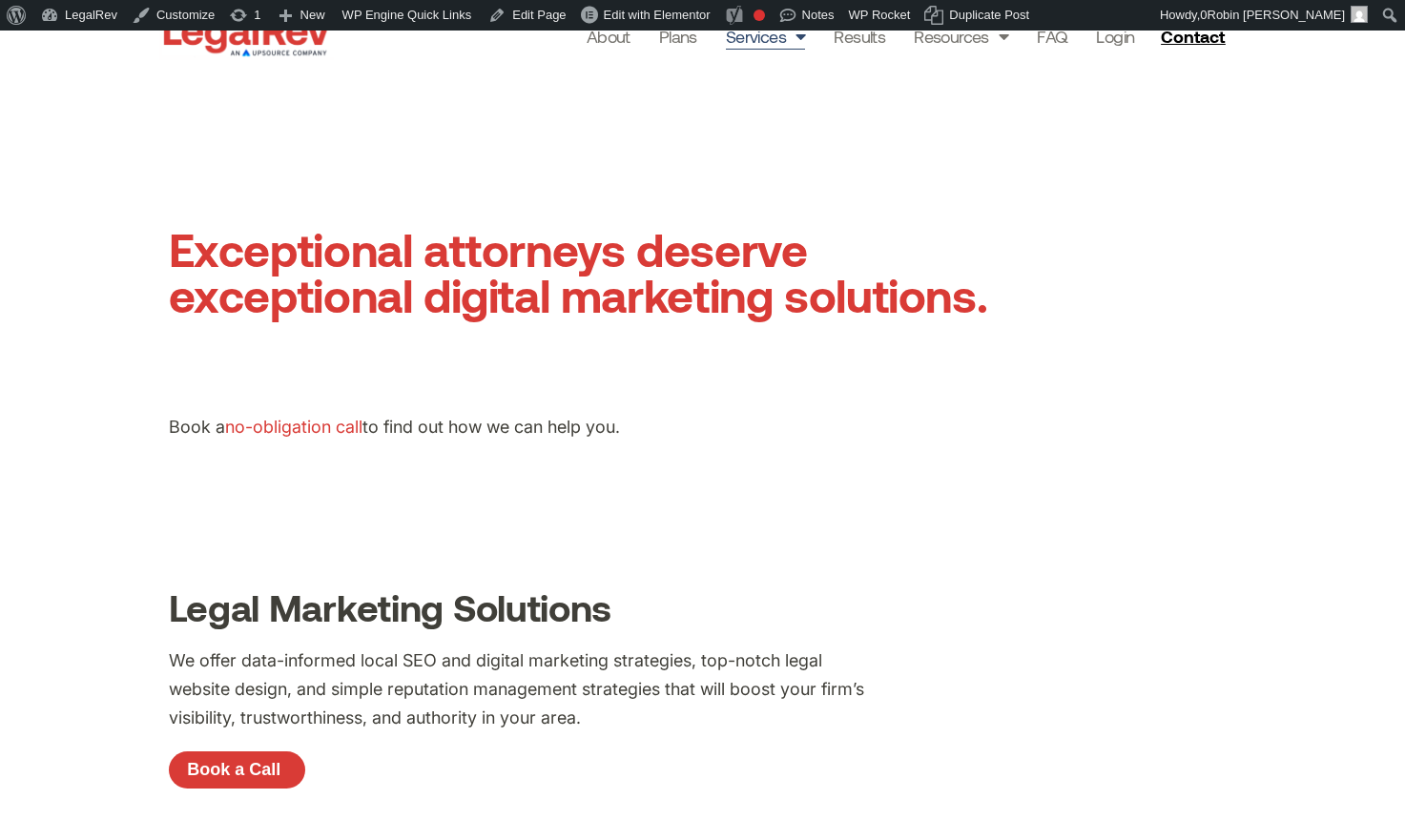  I want to click on a: no-obligation call, so click(294, 426).